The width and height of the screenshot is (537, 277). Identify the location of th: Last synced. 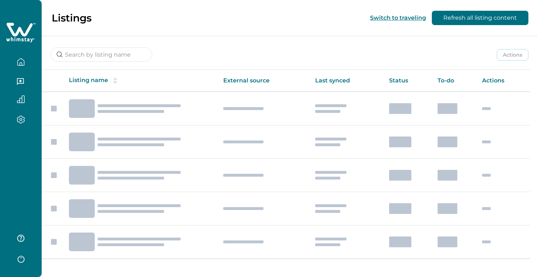
(346, 81).